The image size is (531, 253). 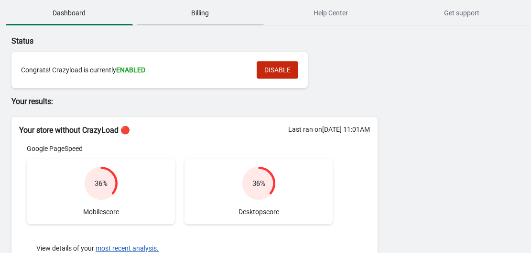 What do you see at coordinates (134, 70) in the screenshot?
I see `div: Congrats! Crazyload is currently` at bounding box center [134, 70].